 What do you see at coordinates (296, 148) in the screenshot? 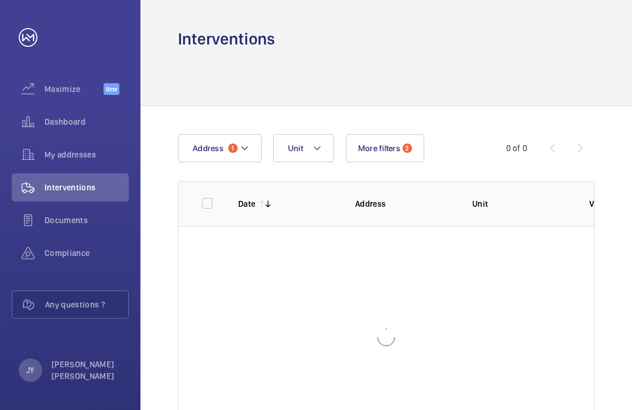
I see `span: Unit` at bounding box center [296, 148].